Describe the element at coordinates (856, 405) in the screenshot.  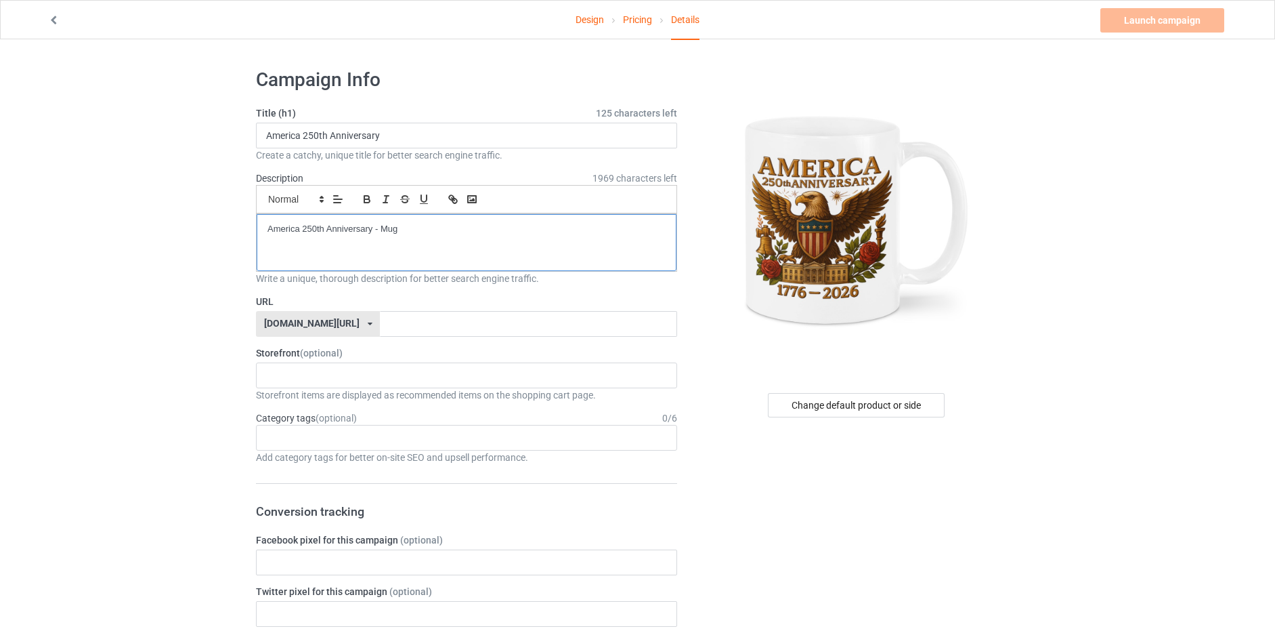
I see `div: Change default product or side` at that location.